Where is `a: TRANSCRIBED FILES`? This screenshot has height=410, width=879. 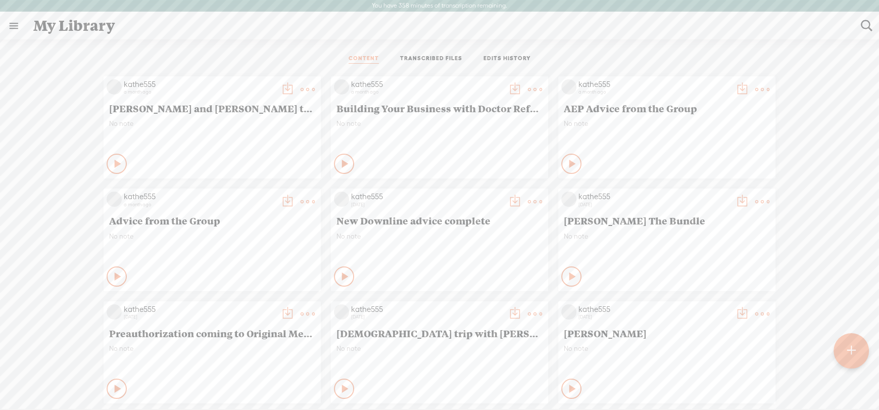 a: TRANSCRIBED FILES is located at coordinates (431, 59).